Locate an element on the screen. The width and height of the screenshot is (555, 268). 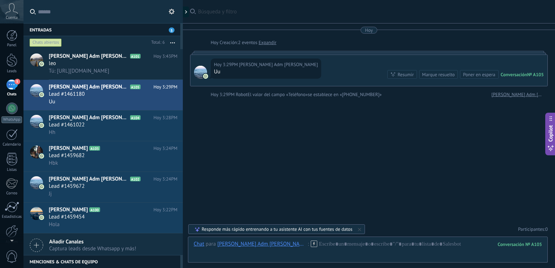
div: 105 is located at coordinates (519, 244).